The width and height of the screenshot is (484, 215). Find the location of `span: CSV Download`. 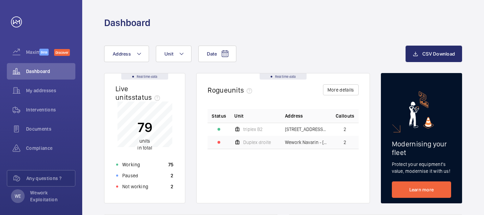

span: CSV Download is located at coordinates (438, 54).